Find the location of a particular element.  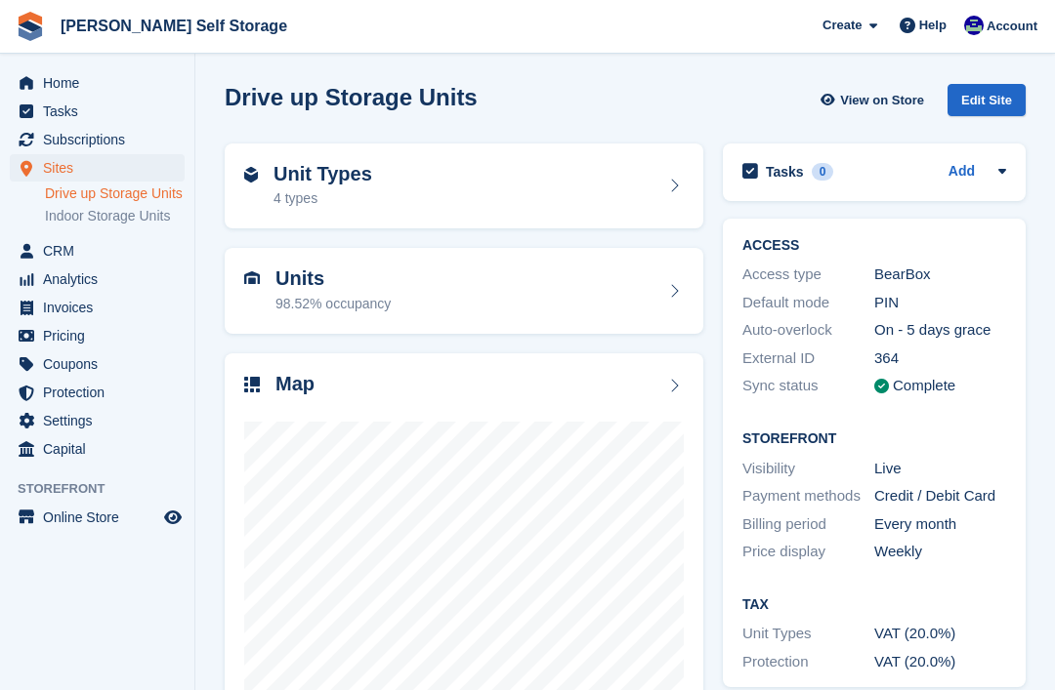

div: 4 types is located at coordinates (322, 198).